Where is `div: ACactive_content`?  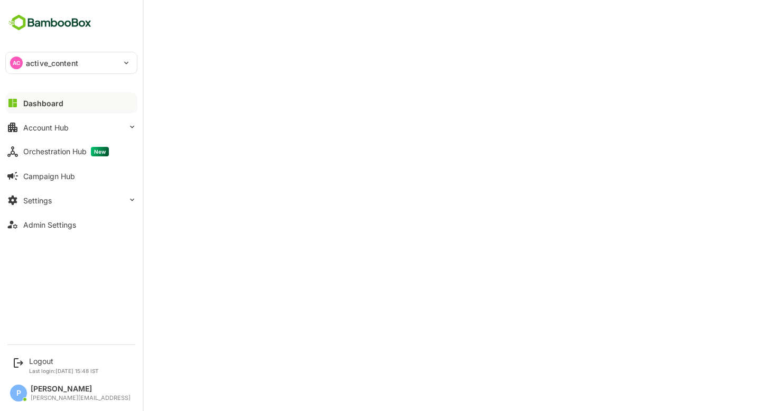 div: ACactive_content is located at coordinates (71, 63).